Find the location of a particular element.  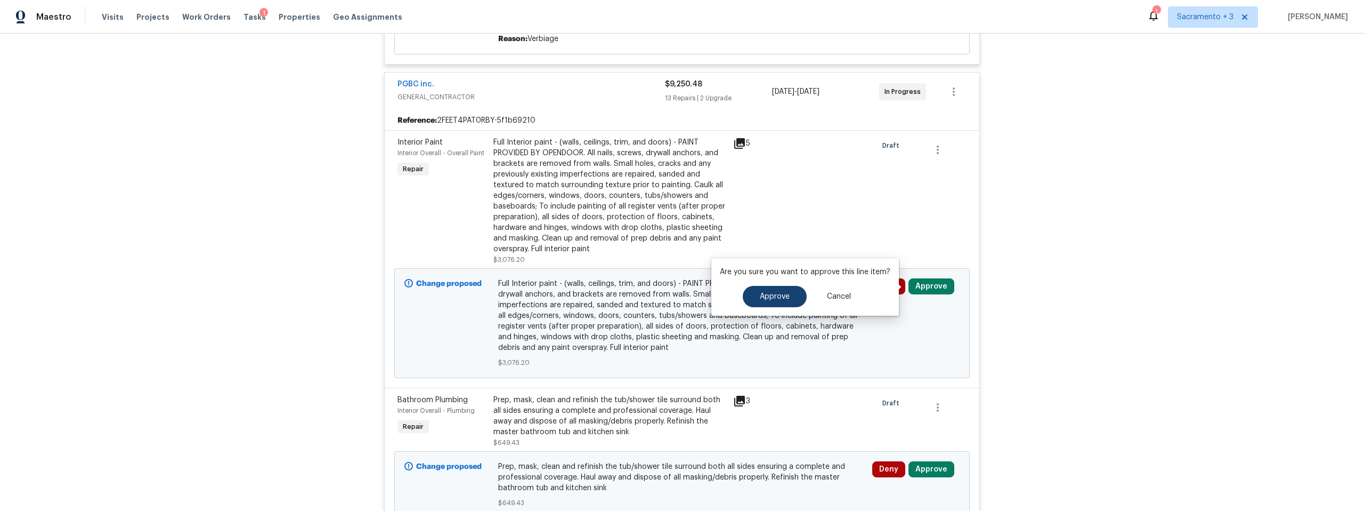

span: Full Interior paint - (walls, ceilings, trim, and doors) - PAINT PROVIDED BY OPENDOOR. All nails,... is located at coordinates (682, 316).